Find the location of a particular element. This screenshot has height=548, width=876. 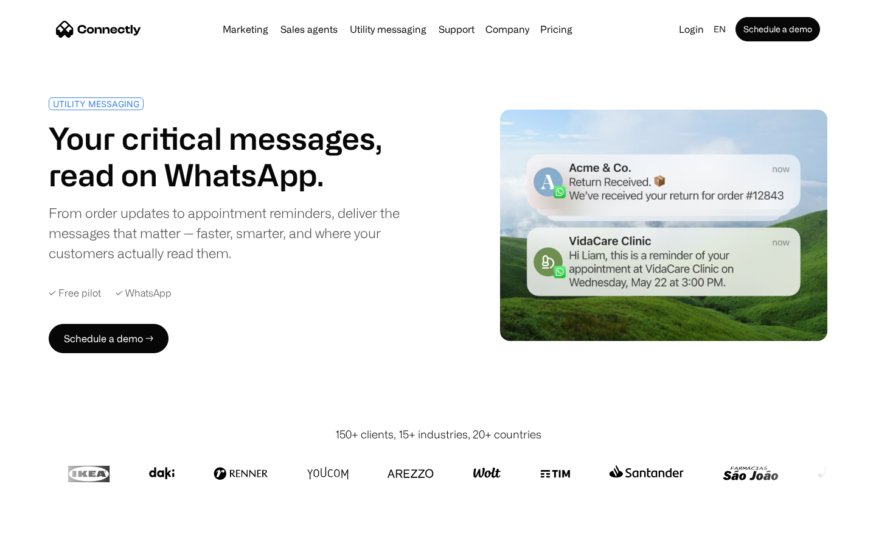

h1: Your critical messages, read on WhatsApp. is located at coordinates (241, 156).